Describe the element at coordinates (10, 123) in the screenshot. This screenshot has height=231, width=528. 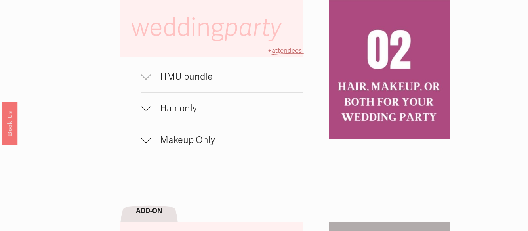
I see `a: Book Us` at that location.